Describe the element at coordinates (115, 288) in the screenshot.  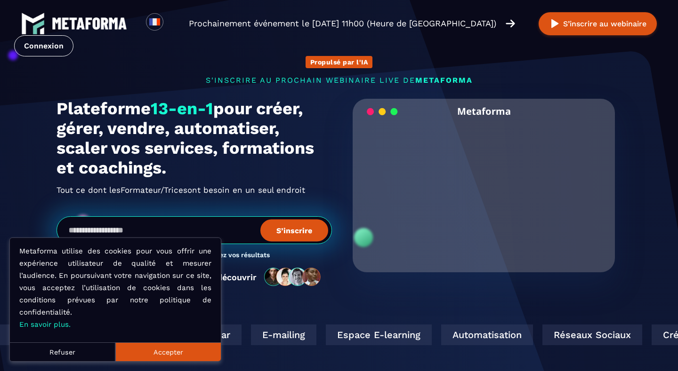
I see `p: Metaforma utilise des cookies pour vous offrir une expérience utilisateur de qualité et mesurer l...` at that location.